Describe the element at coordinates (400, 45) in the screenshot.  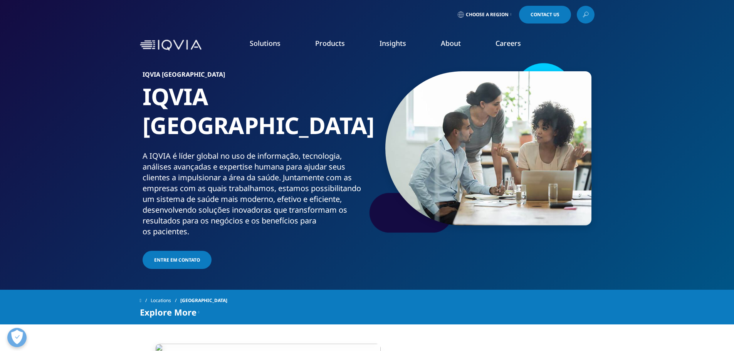
I see `nav: Primary` at that location.